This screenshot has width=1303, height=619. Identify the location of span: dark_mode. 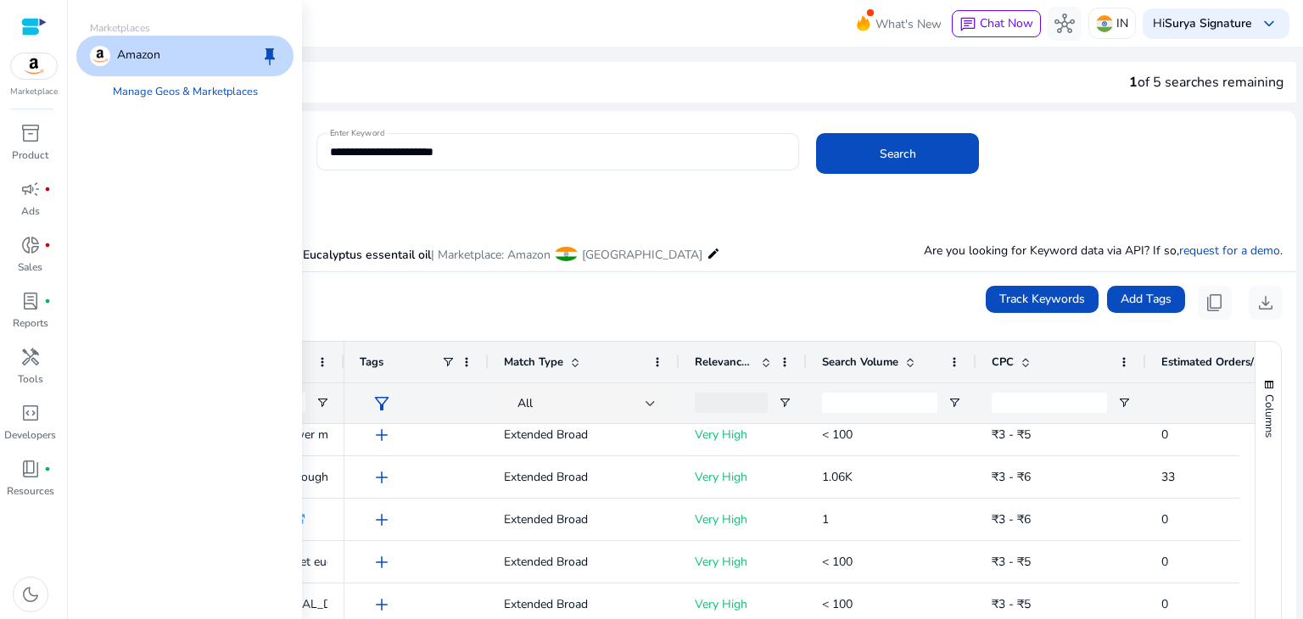
(31, 595).